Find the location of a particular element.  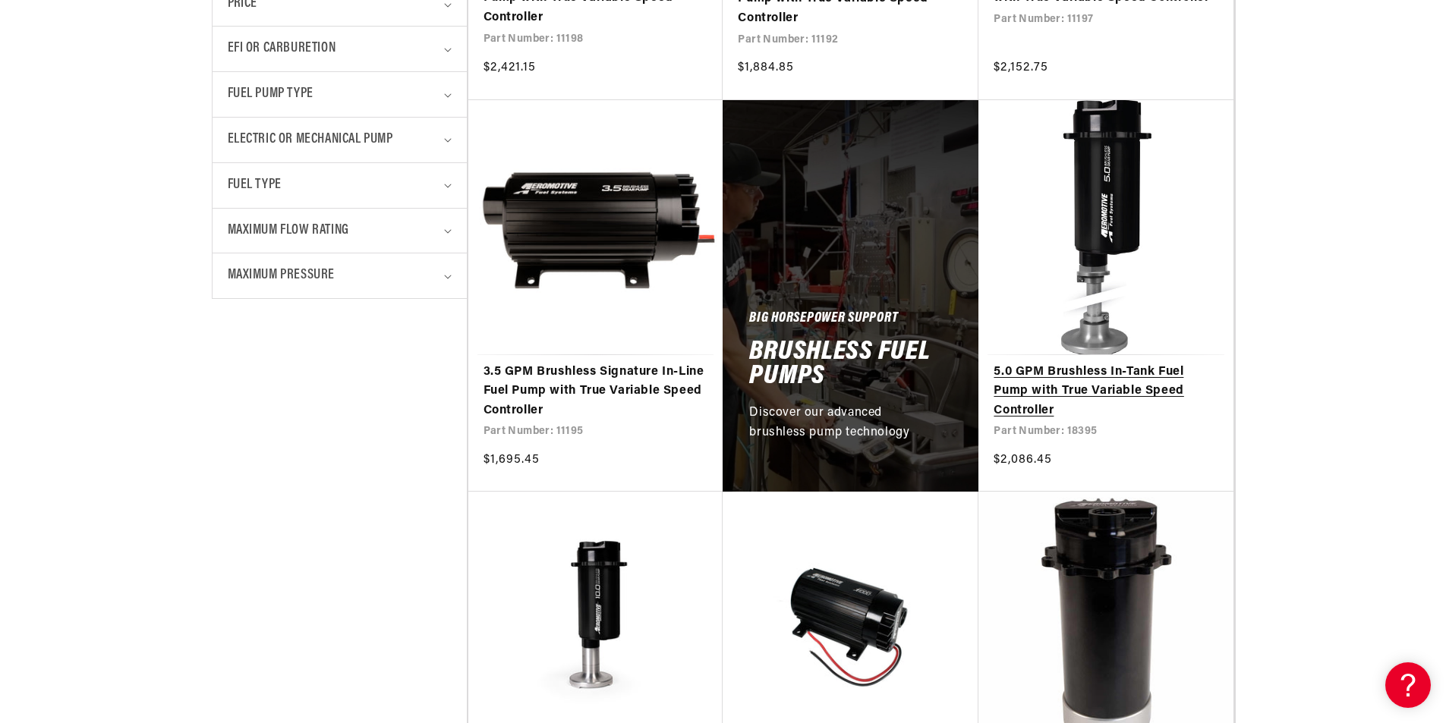

a: 5.0 GPM Brushless In-Tank Fuel Pump with True Variable Speed Controller is located at coordinates (1106, 392).